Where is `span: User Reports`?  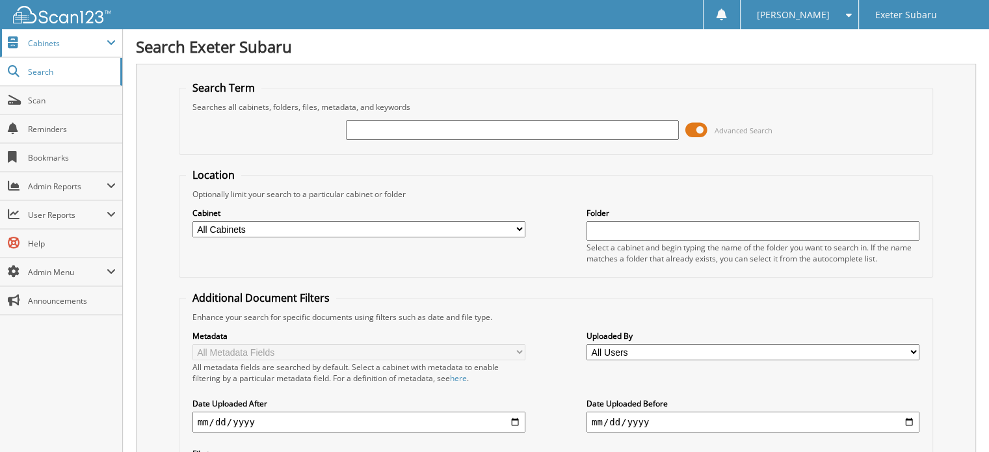
span: User Reports is located at coordinates (67, 215).